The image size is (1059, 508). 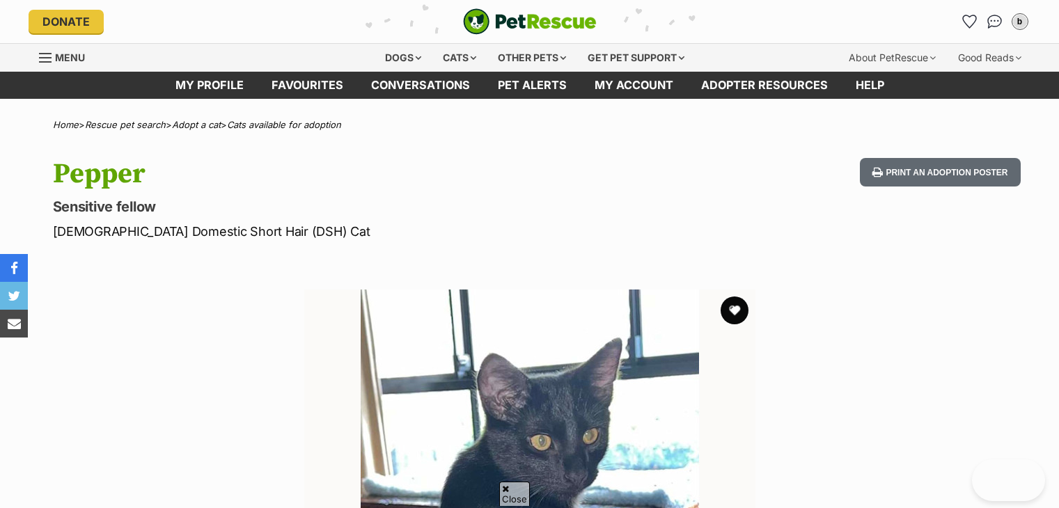 What do you see at coordinates (532, 58) in the screenshot?
I see `div: Other pets` at bounding box center [532, 58].